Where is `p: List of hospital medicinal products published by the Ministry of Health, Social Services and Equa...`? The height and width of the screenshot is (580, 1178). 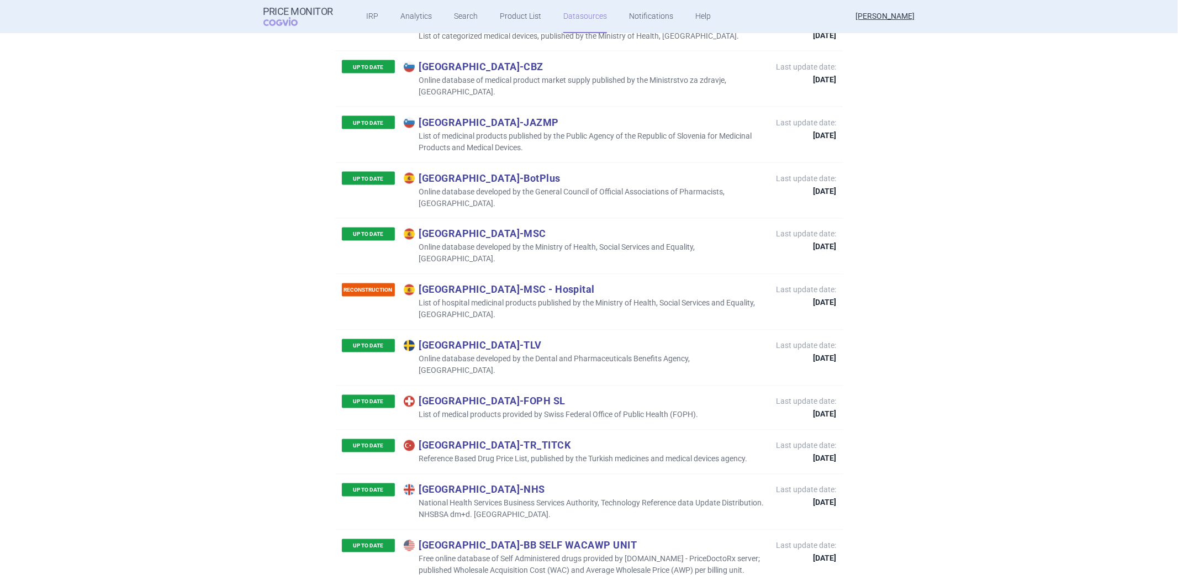
p: List of hospital medicinal products published by the Ministry of Health, Social Services and Equa... is located at coordinates (584, 309).